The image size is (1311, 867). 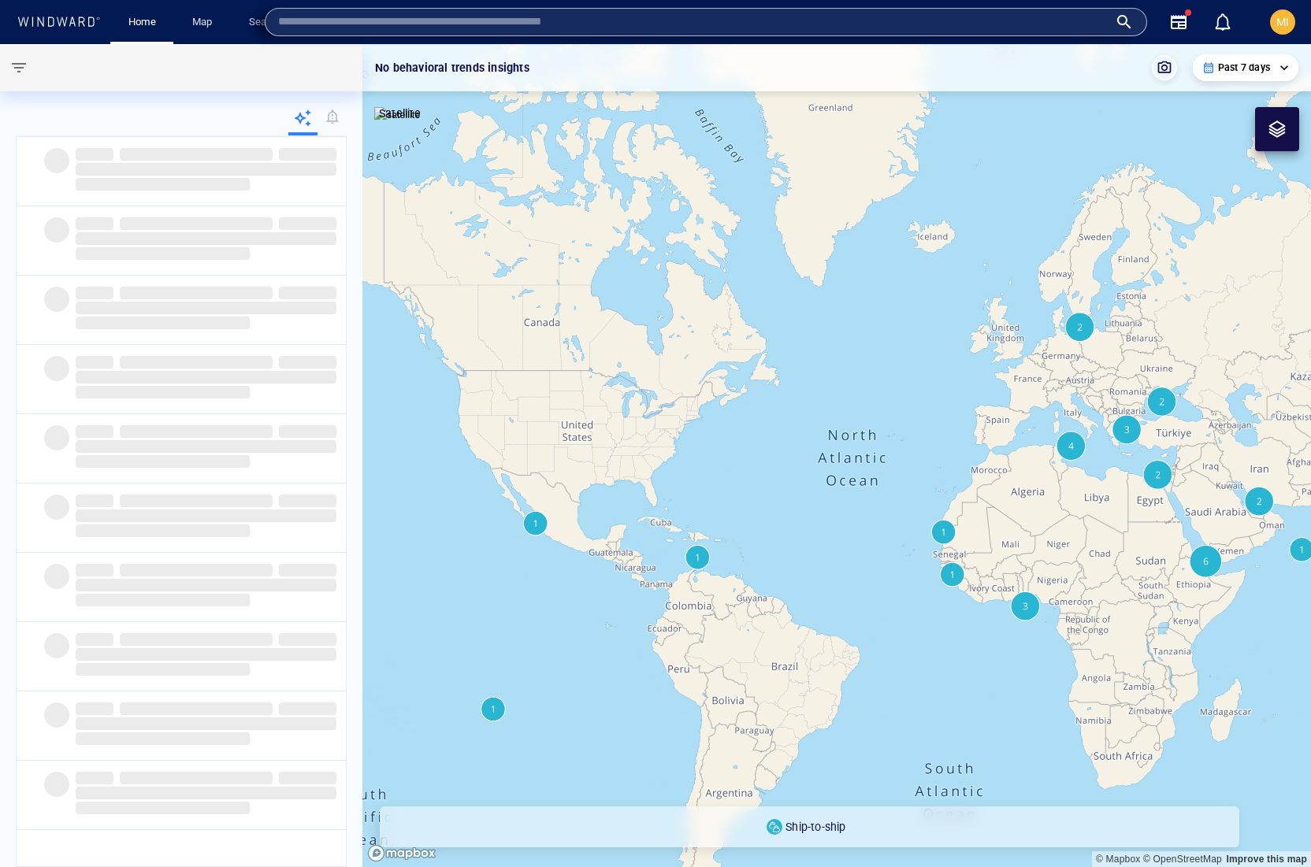 I want to click on a: Map feedback, so click(x=1266, y=859).